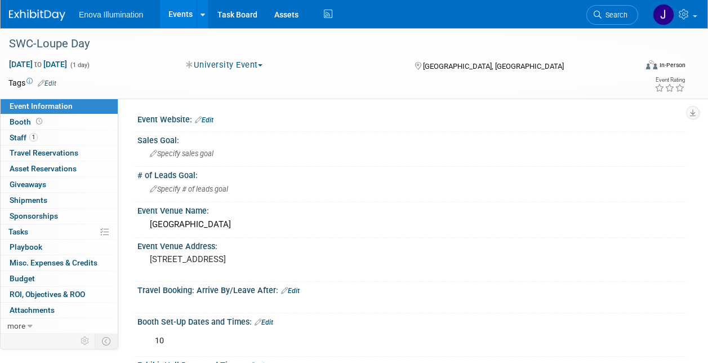  I want to click on a: Search, so click(612, 15).